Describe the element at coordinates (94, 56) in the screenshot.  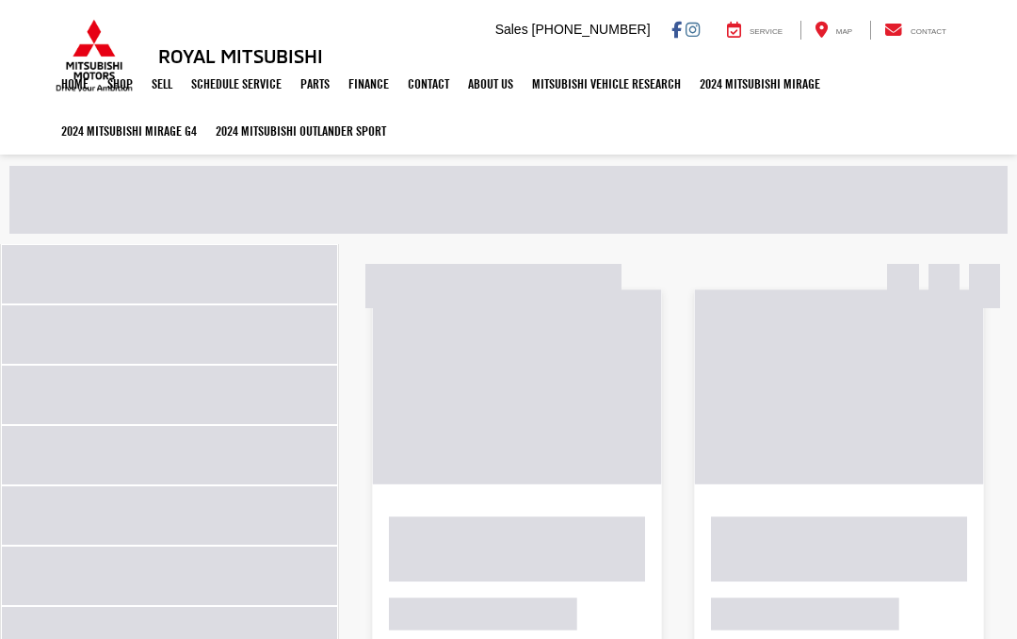
I see `img: Mitsubishi` at that location.